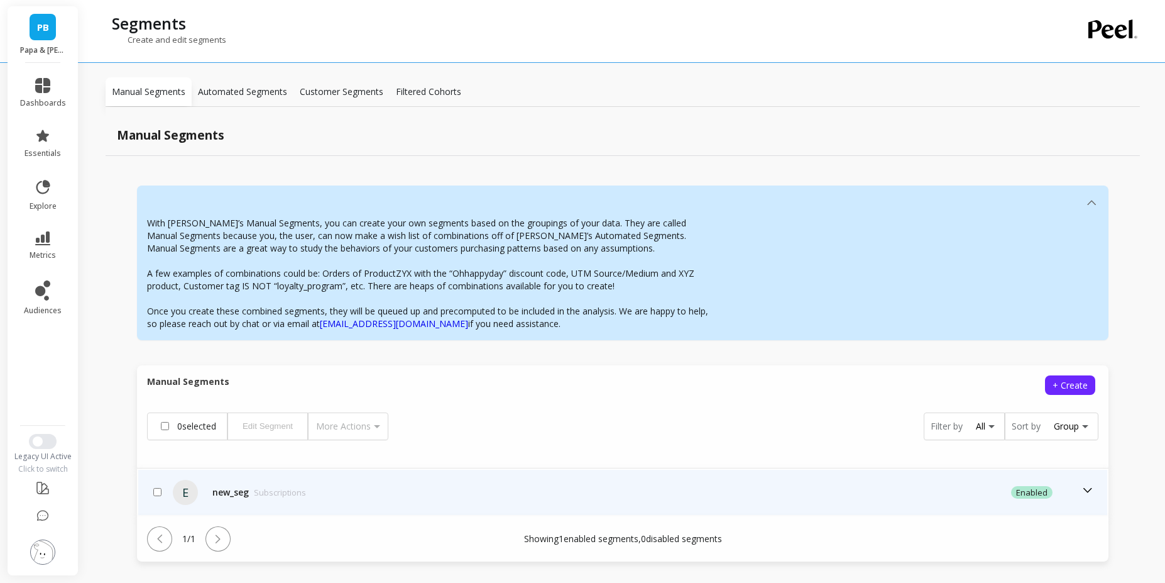 This screenshot has width=1165, height=583. Describe the element at coordinates (43, 103) in the screenshot. I see `span: dashboards` at that location.